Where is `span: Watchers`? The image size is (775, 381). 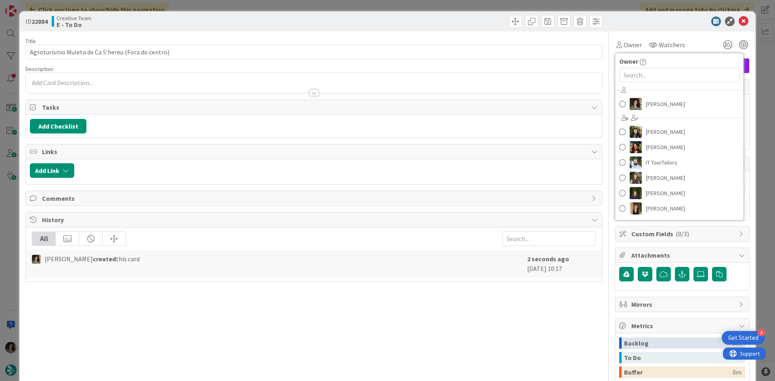
span: Watchers is located at coordinates (672, 45).